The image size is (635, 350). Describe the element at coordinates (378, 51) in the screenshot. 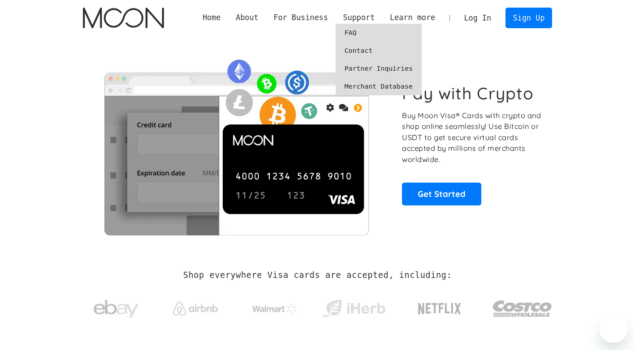

I see `a: Contact` at that location.